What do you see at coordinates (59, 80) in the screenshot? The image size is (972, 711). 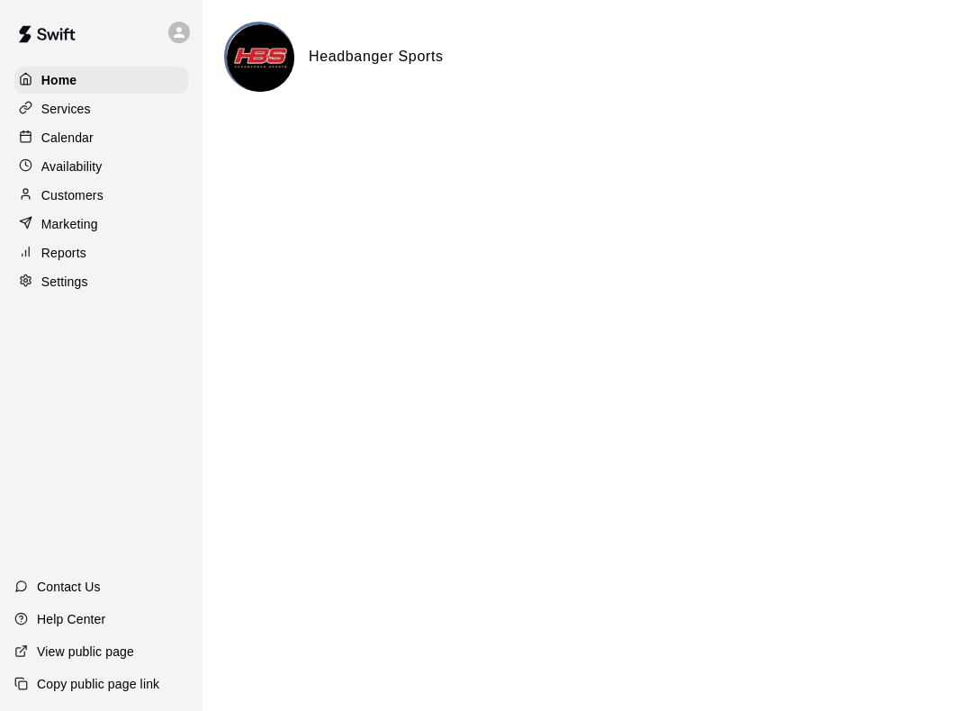 I see `p: Home` at bounding box center [59, 80].